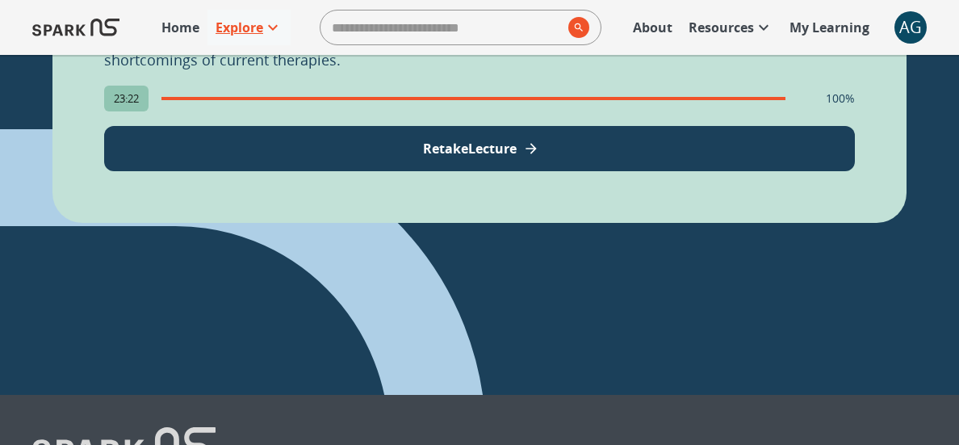 Image resolution: width=959 pixels, height=445 pixels. Describe the element at coordinates (911, 27) in the screenshot. I see `button: account of current user` at that location.